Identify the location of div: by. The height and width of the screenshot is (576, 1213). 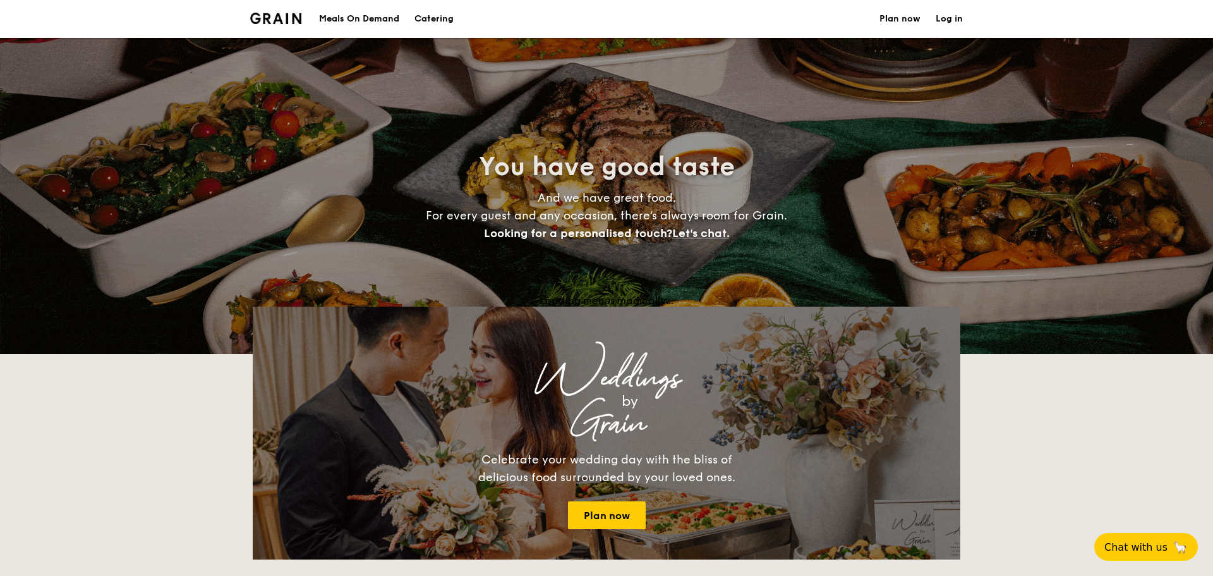
(630, 401).